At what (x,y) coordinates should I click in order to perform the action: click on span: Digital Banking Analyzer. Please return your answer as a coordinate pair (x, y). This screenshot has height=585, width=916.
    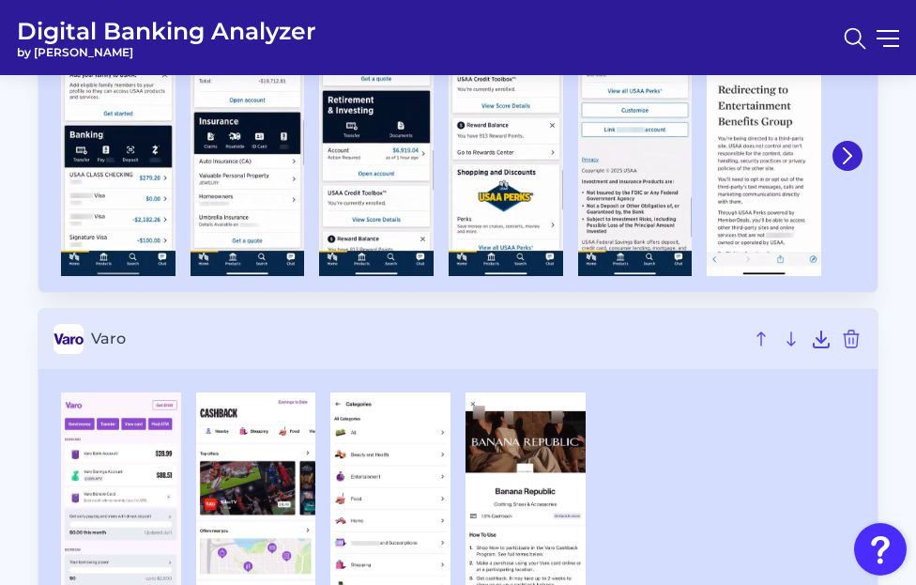
    Looking at the image, I should click on (166, 31).